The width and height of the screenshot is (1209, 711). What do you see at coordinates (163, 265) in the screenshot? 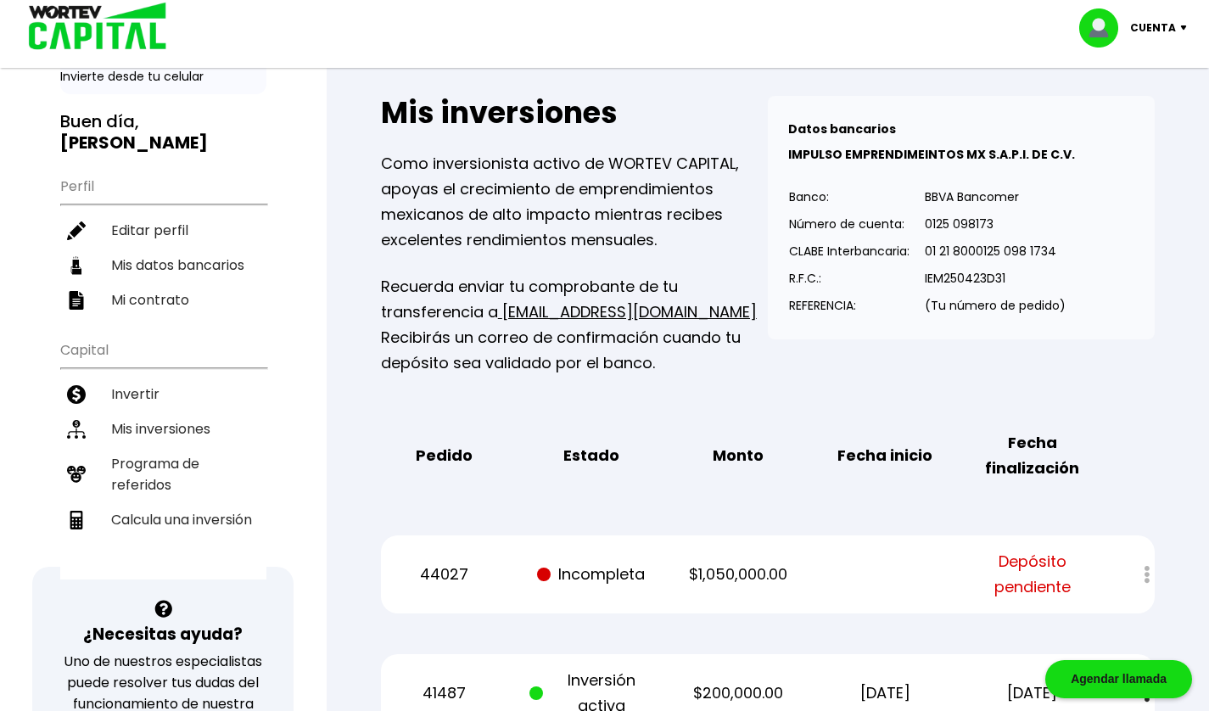
I see `a: Mis datos bancarios` at bounding box center [163, 265].